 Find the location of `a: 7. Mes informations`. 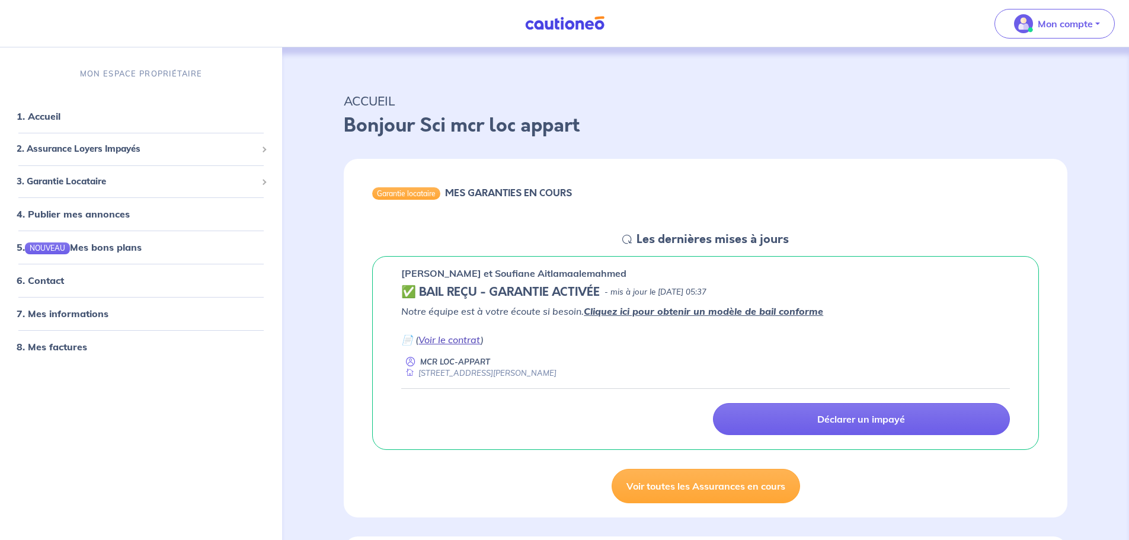

a: 7. Mes informations is located at coordinates (62, 314).